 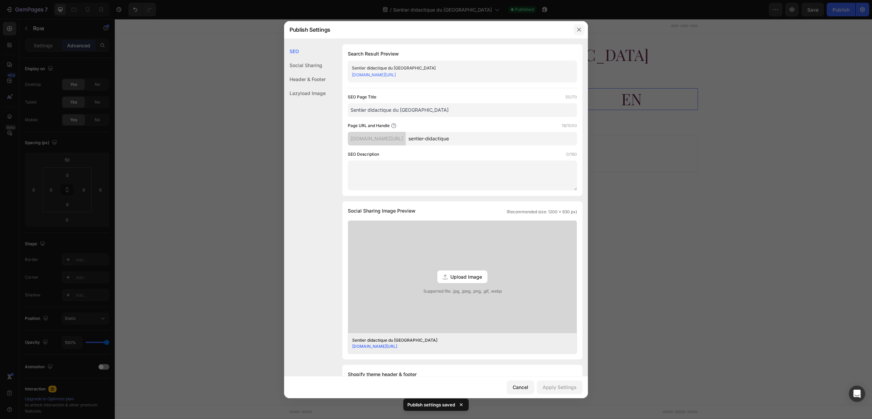 What do you see at coordinates (305, 51) in the screenshot?
I see `div: SEO` at bounding box center [305, 51].